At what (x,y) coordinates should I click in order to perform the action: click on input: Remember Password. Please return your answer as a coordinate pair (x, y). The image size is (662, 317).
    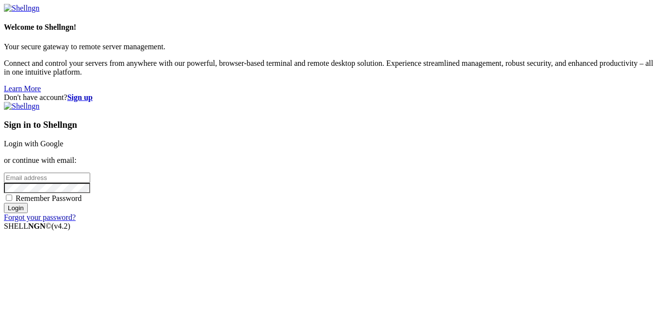
    Looking at the image, I should click on (9, 197).